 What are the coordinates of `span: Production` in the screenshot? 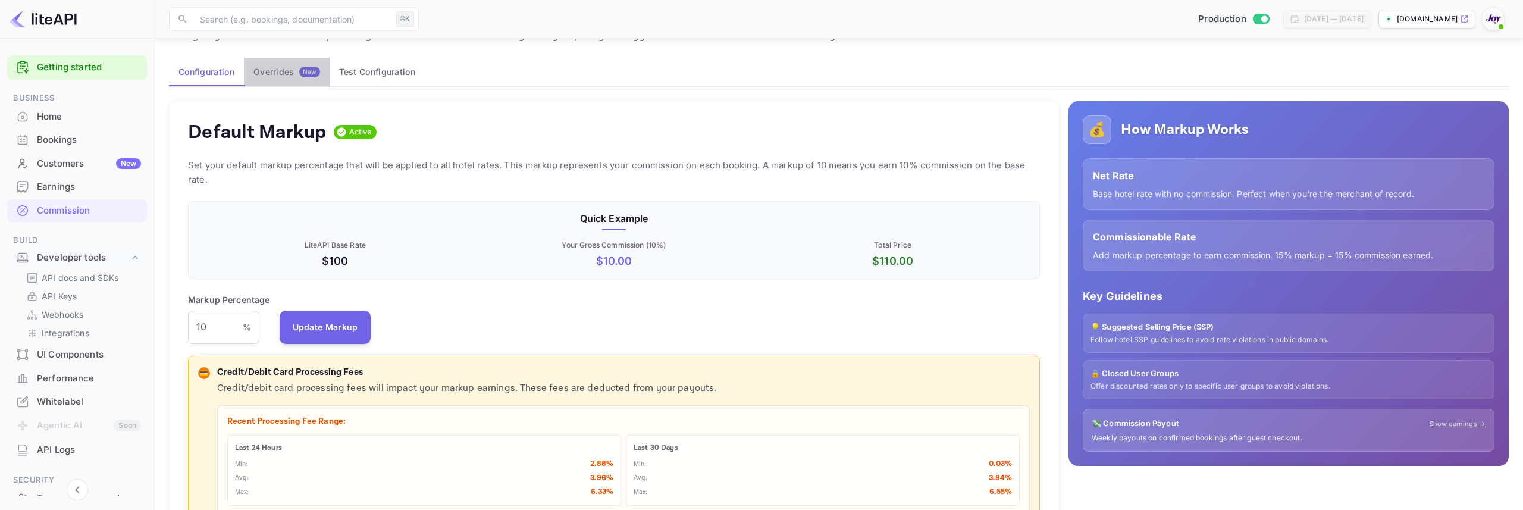 It's located at (1222, 19).